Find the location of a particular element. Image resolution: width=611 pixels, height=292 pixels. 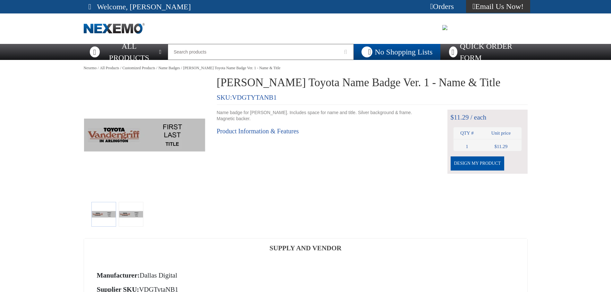

a: Quick Order Form is located at coordinates (484, 52).